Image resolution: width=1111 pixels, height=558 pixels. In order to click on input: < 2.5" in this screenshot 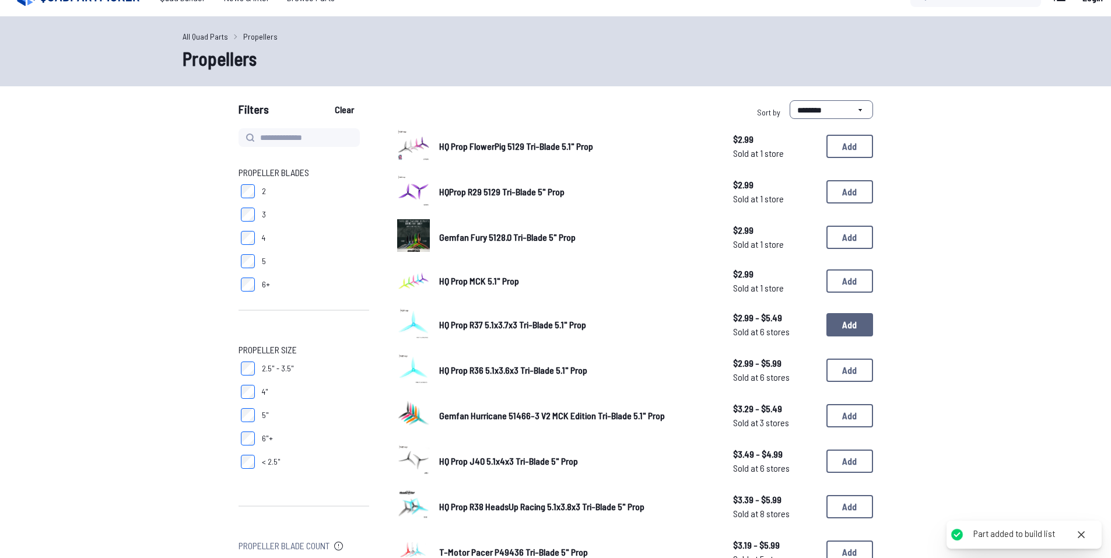, I will do `click(248, 462)`.